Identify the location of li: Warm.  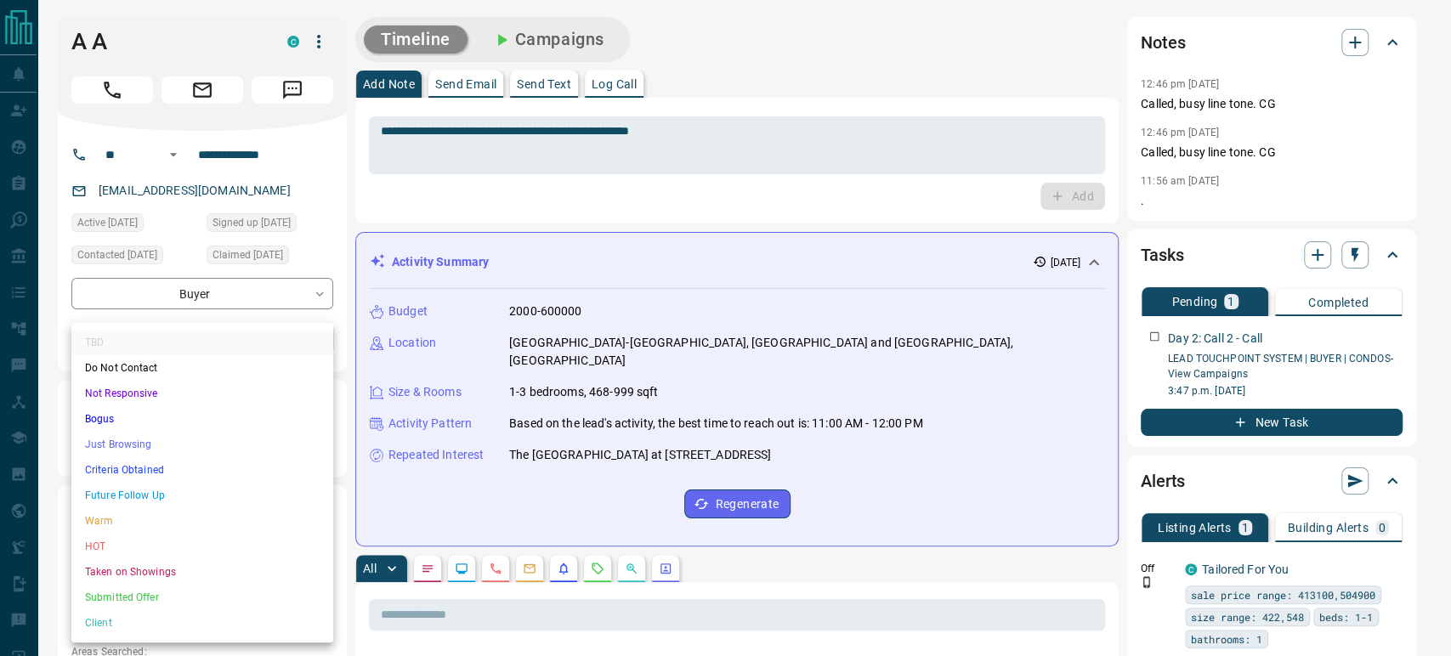
(202, 521).